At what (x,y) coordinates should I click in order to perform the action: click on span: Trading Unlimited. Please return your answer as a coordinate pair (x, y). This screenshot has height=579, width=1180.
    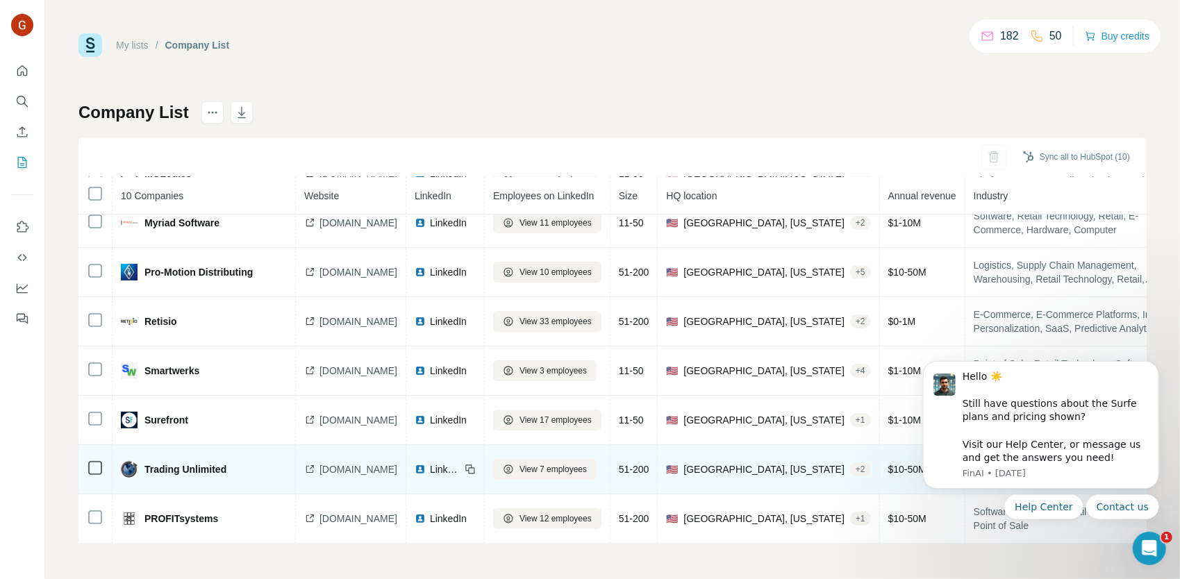
    Looking at the image, I should click on (185, 469).